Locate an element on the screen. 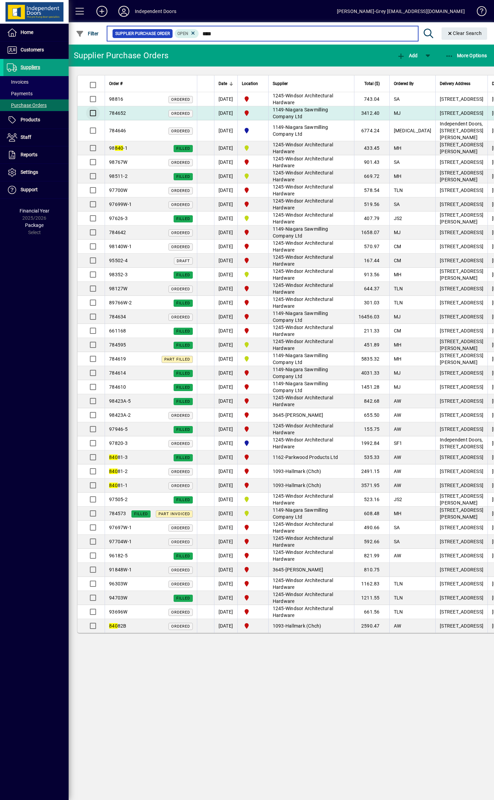 This screenshot has width=494, height=800. div: Supplier is located at coordinates (311, 84).